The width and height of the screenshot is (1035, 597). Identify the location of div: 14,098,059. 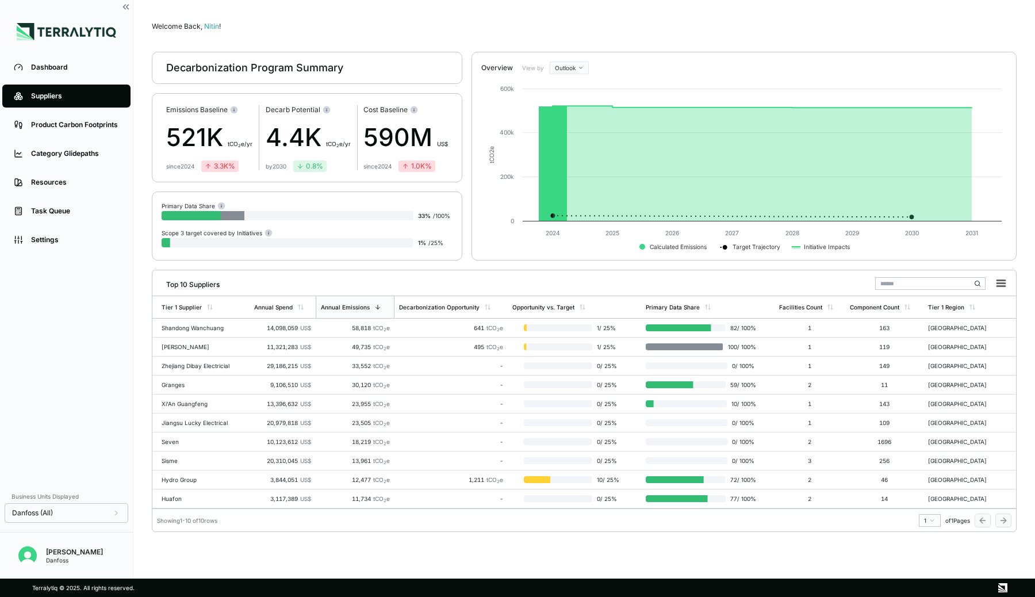
(282, 328).